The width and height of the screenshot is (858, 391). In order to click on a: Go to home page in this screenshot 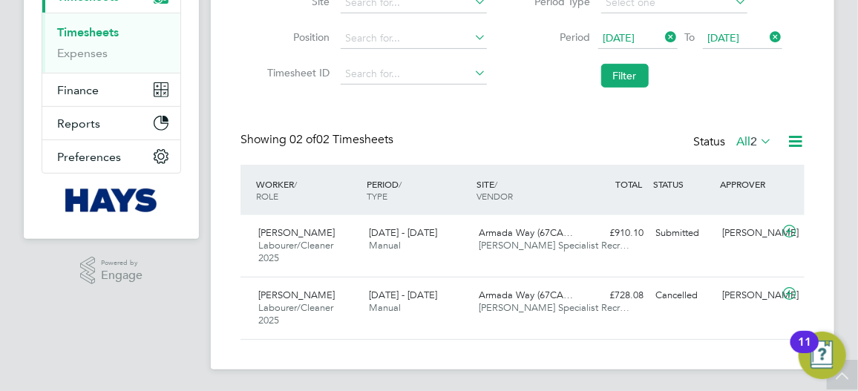, I will do `click(111, 200)`.